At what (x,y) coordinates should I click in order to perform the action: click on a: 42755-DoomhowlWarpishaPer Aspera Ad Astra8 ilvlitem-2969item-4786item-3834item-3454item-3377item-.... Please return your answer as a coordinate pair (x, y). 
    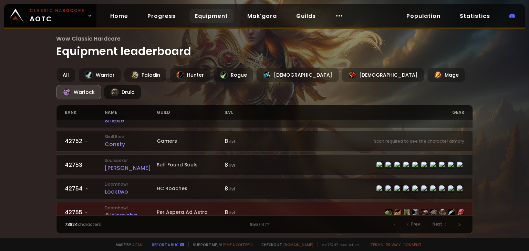
    Looking at the image, I should click on (264, 212).